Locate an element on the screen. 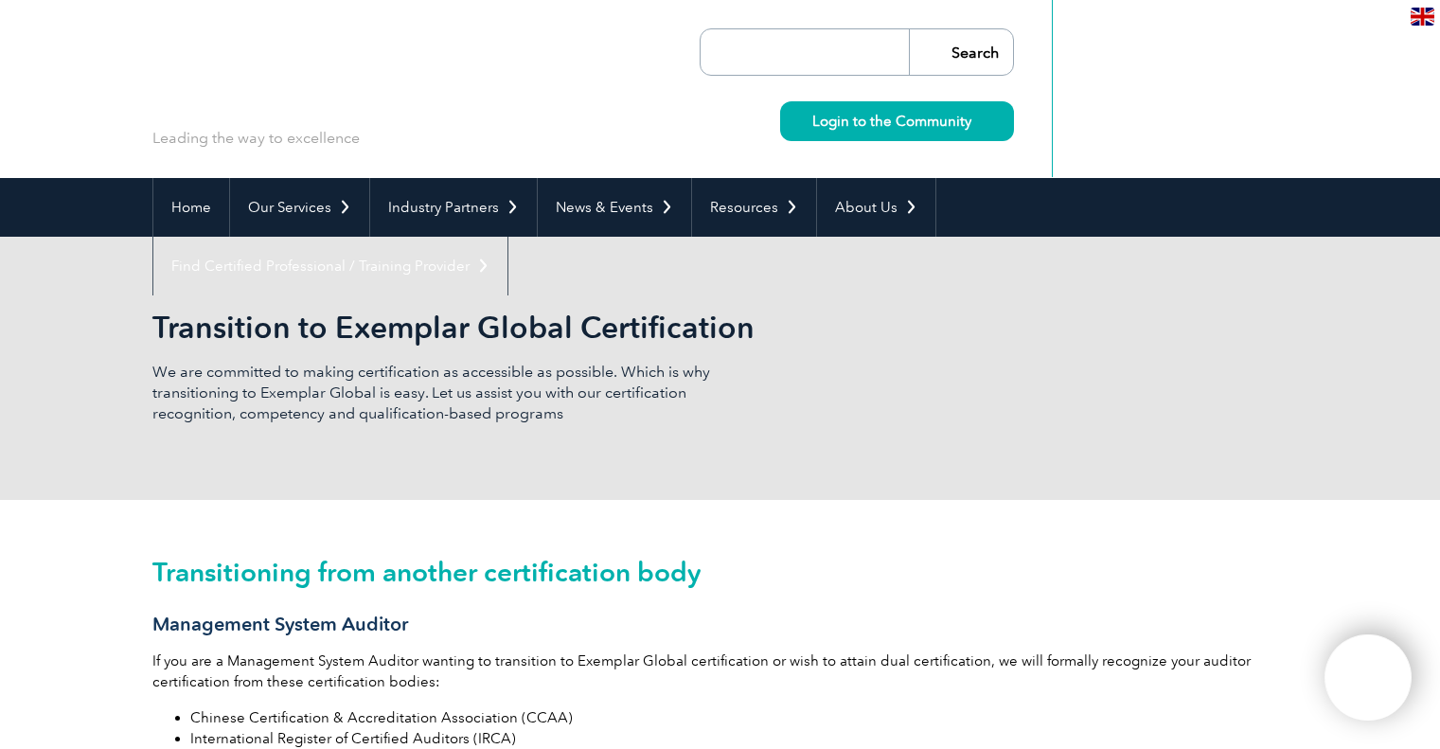  li: Chinese Certification & Accreditation Association (CCAA) is located at coordinates (739, 718).